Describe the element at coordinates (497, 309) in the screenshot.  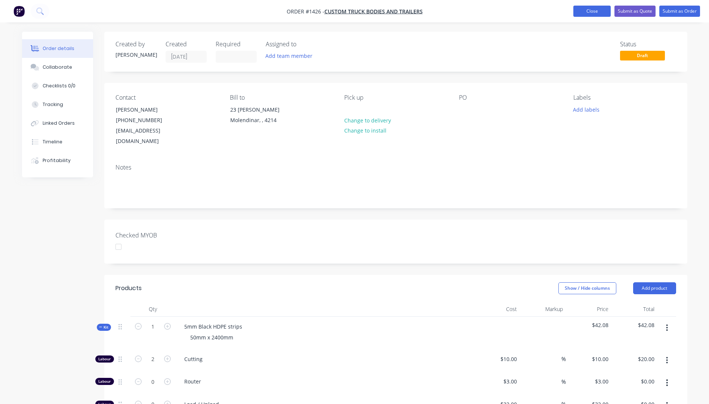
I see `div: Cost` at that location.